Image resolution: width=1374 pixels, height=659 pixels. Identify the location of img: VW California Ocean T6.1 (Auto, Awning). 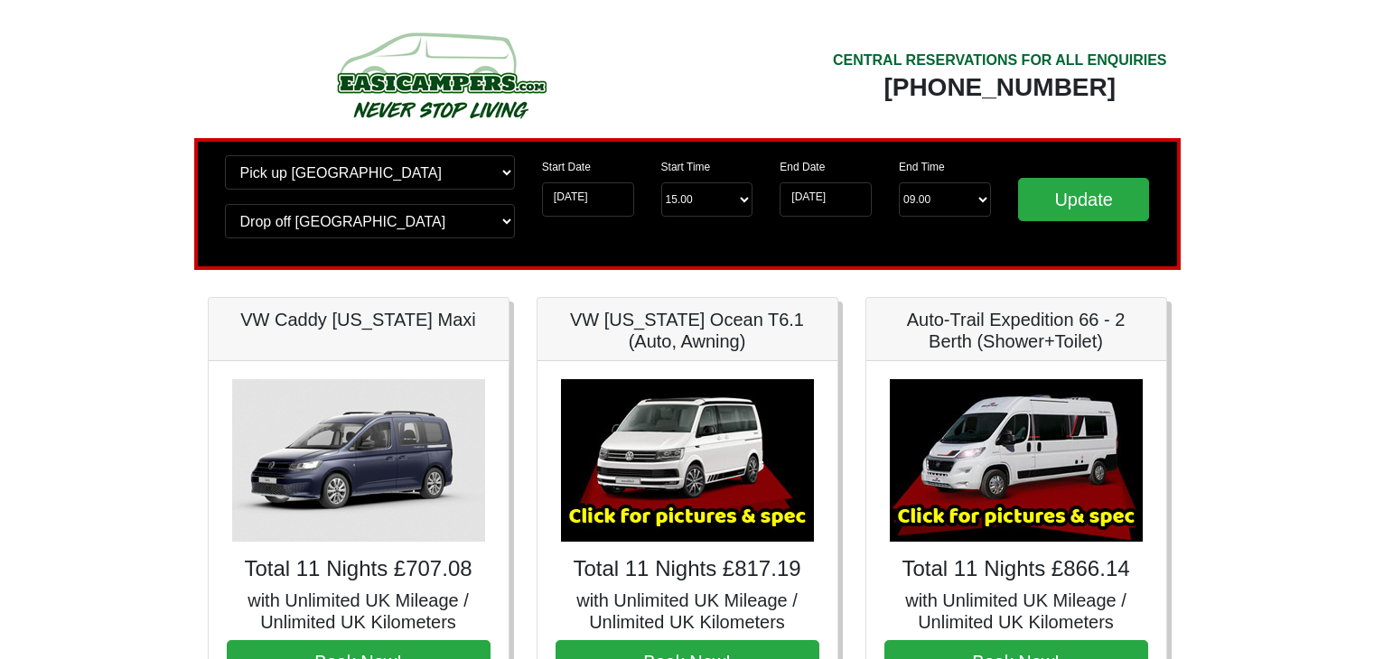
(687, 461).